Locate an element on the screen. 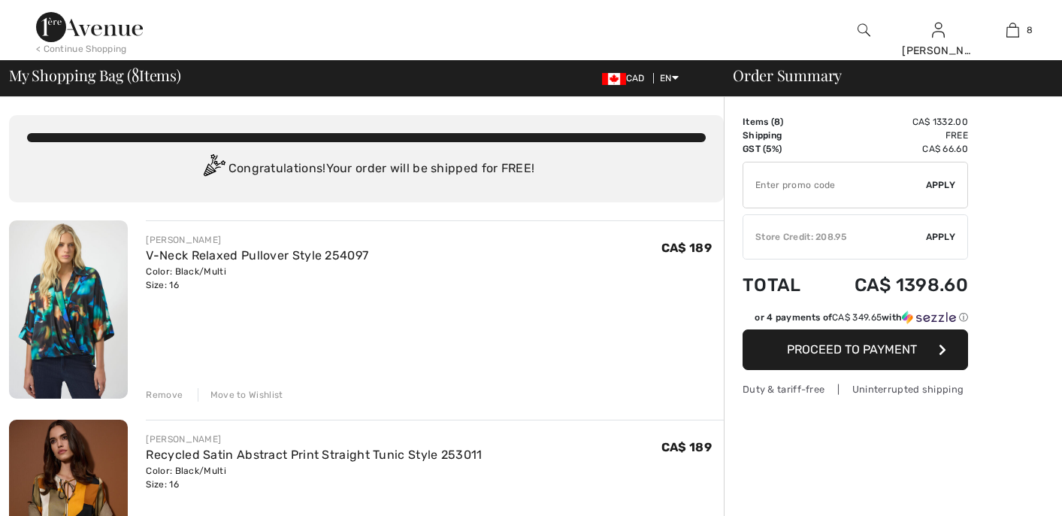 This screenshot has height=516, width=1062. span: CA$ 349.65 is located at coordinates (857, 317).